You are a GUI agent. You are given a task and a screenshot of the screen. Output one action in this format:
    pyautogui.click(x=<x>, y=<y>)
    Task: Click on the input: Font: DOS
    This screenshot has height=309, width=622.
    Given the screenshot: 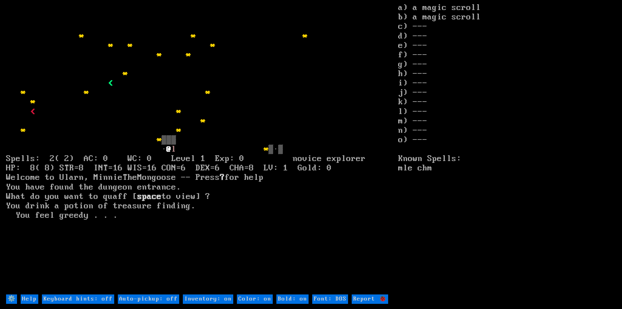 What is the action you would take?
    pyautogui.click(x=330, y=299)
    